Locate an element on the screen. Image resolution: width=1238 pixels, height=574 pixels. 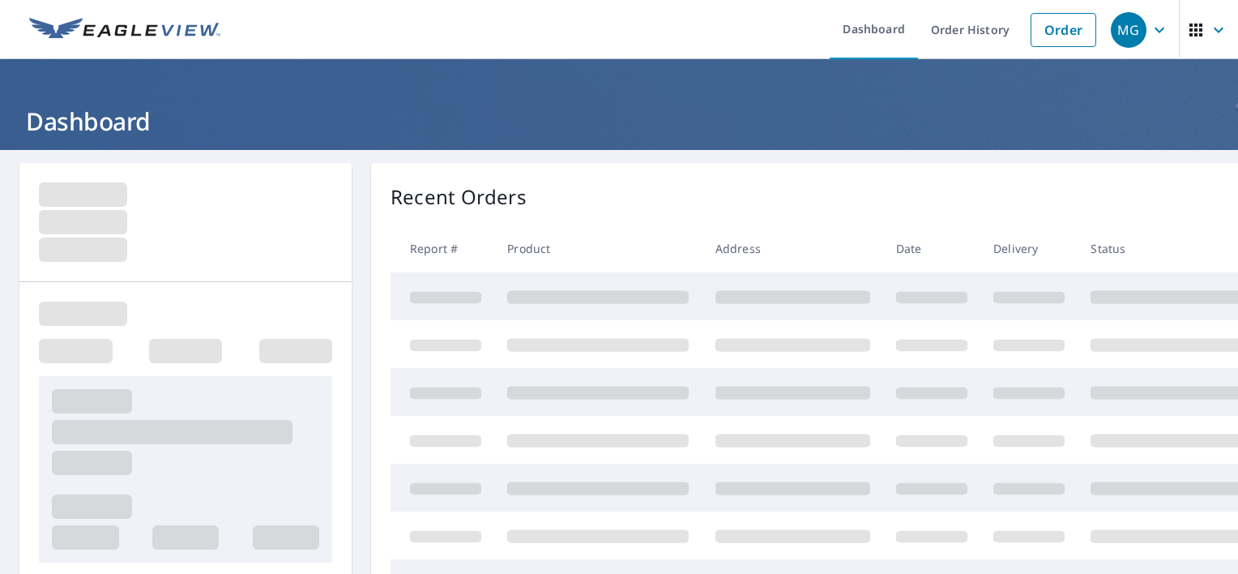
p: Recent Orders is located at coordinates (459, 197).